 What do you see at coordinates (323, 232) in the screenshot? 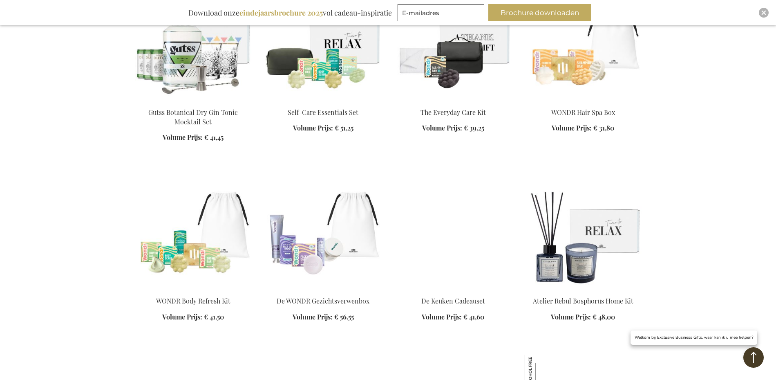
I see `img: The WONDR Facial Treat Box` at bounding box center [323, 232].